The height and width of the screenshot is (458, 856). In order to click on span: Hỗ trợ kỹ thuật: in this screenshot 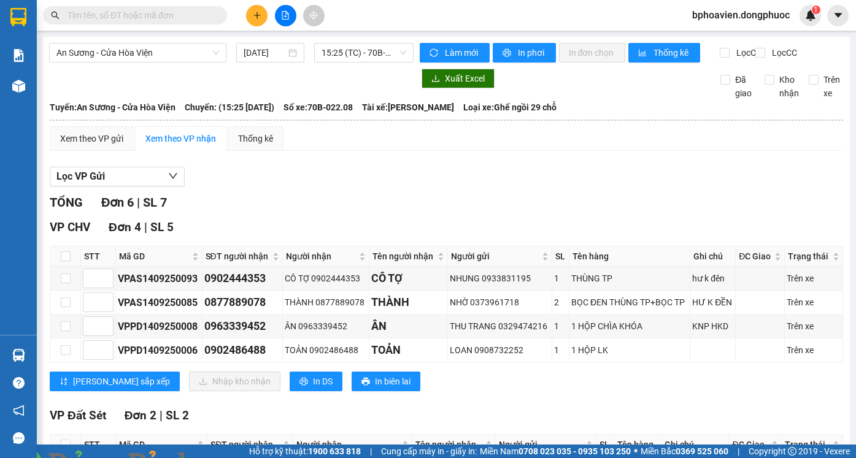, I will do `click(305, 452)`.